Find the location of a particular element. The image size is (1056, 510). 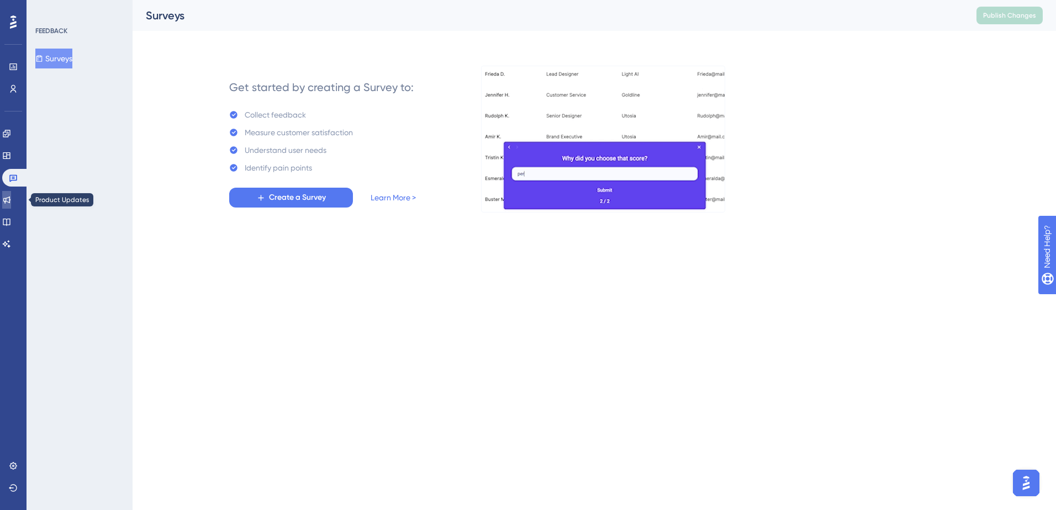

div: Collect feedback is located at coordinates (275, 115).